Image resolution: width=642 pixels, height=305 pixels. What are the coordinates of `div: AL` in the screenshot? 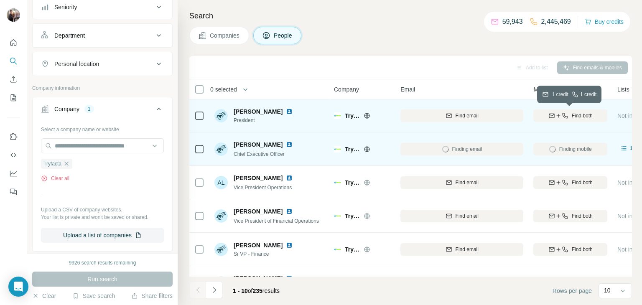 It's located at (221, 183).